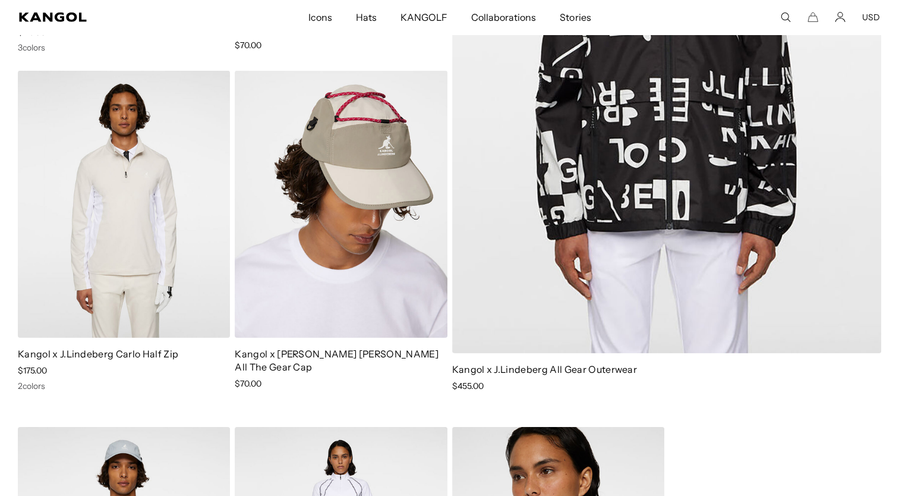  Describe the element at coordinates (468, 386) in the screenshot. I see `span: $455.00` at that location.